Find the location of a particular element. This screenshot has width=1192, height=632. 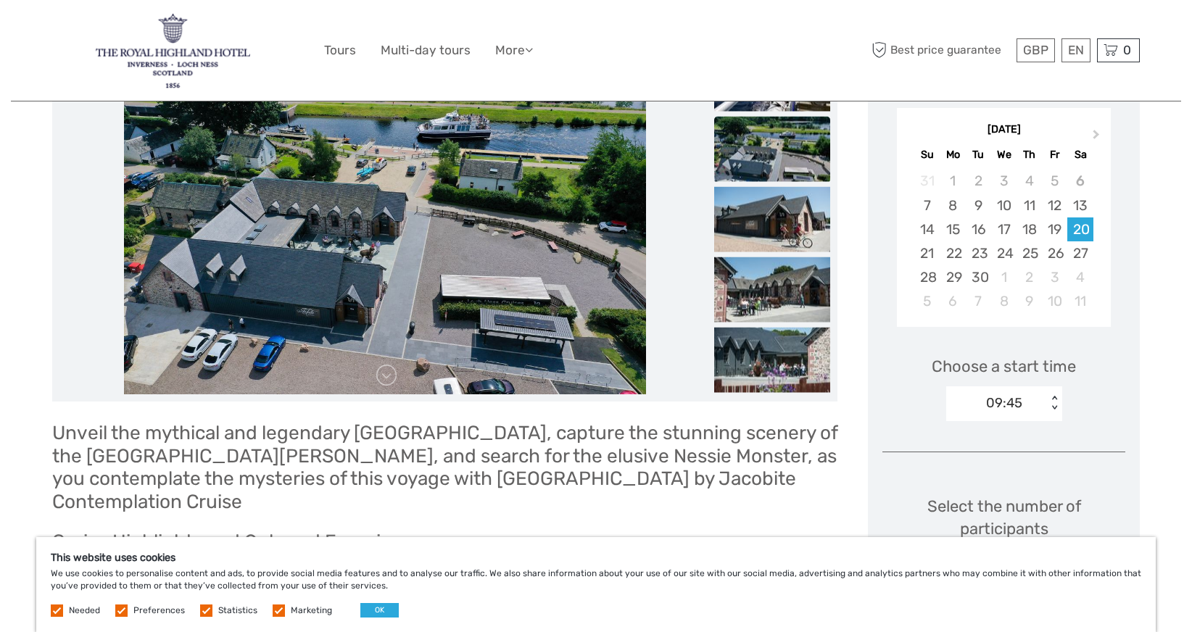

div: Choose Wednesday, September 24th, 2025 is located at coordinates (1004, 253).